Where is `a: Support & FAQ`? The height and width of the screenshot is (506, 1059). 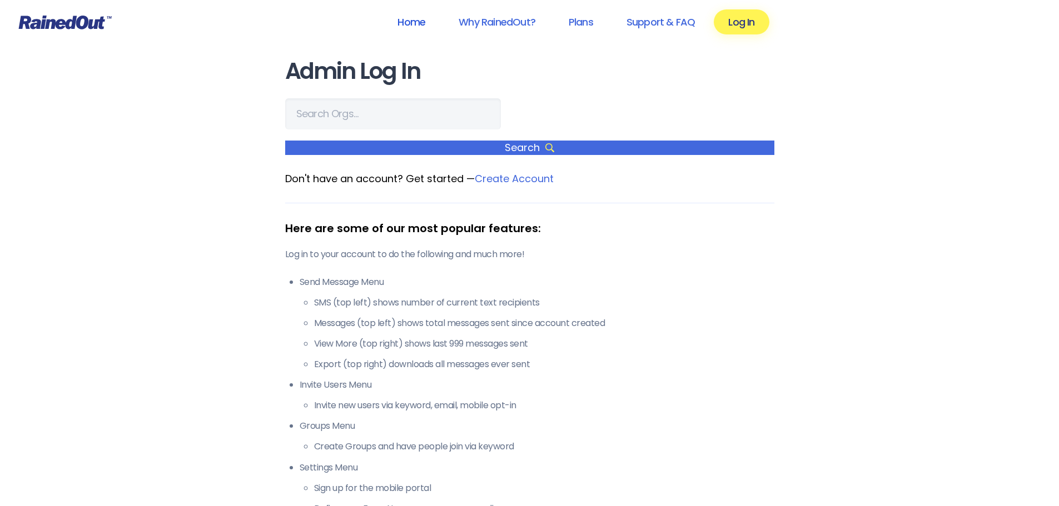 a: Support & FAQ is located at coordinates (660, 22).